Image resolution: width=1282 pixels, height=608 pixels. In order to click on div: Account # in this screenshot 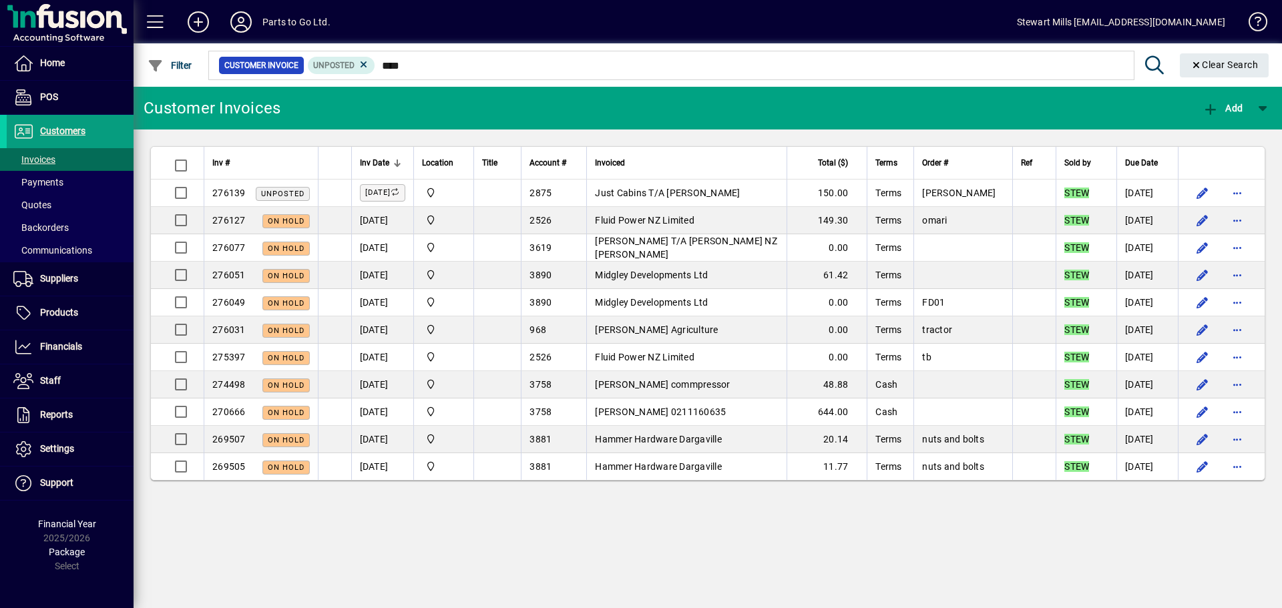, I will do `click(553, 163)`.